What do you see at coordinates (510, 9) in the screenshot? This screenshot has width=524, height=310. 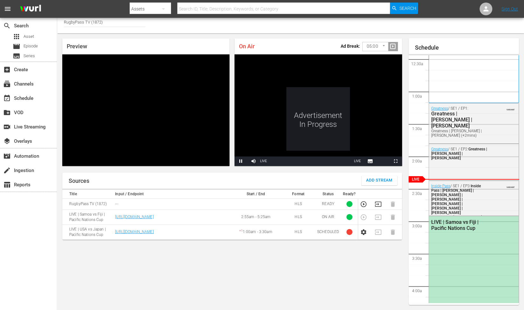 I see `a: Sign Out` at bounding box center [510, 9].